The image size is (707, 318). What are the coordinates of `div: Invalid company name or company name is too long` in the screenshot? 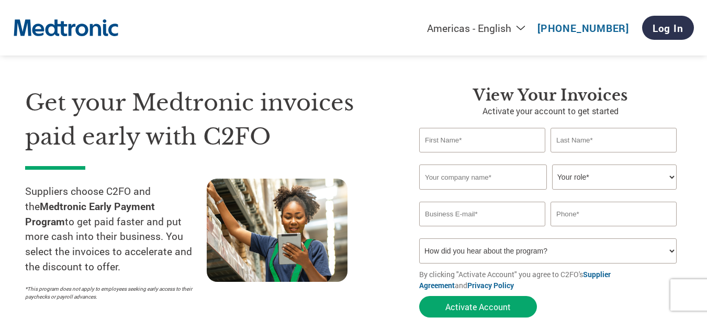 It's located at (548, 194).